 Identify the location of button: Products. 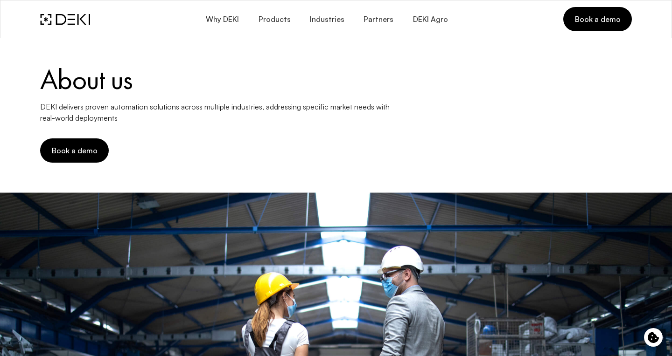
(274, 19).